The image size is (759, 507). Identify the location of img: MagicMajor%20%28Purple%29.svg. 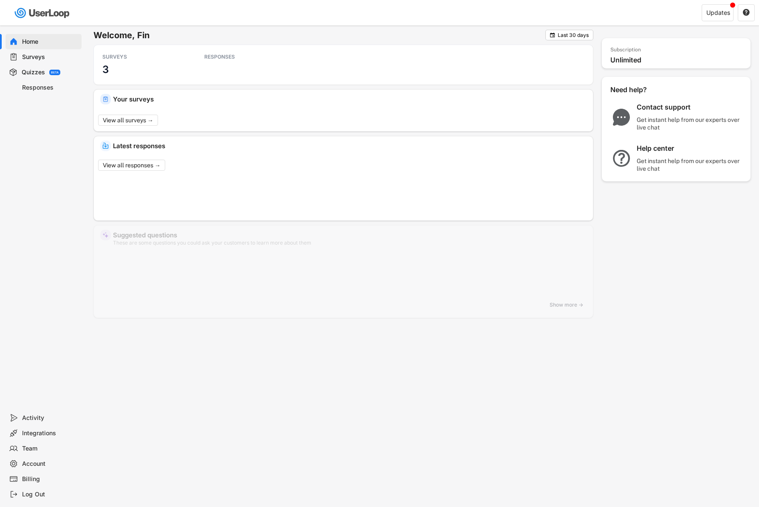
(105, 235).